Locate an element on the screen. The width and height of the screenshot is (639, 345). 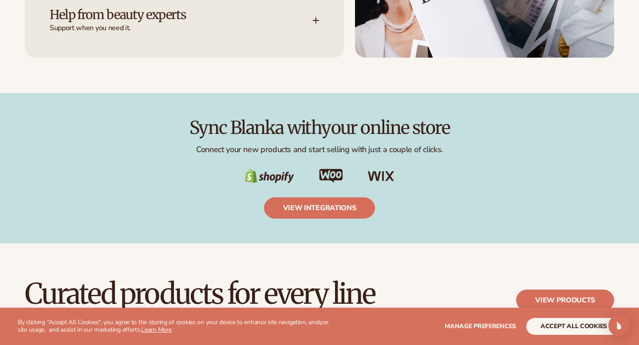
div: Open Intercom Messenger is located at coordinates (619, 326).